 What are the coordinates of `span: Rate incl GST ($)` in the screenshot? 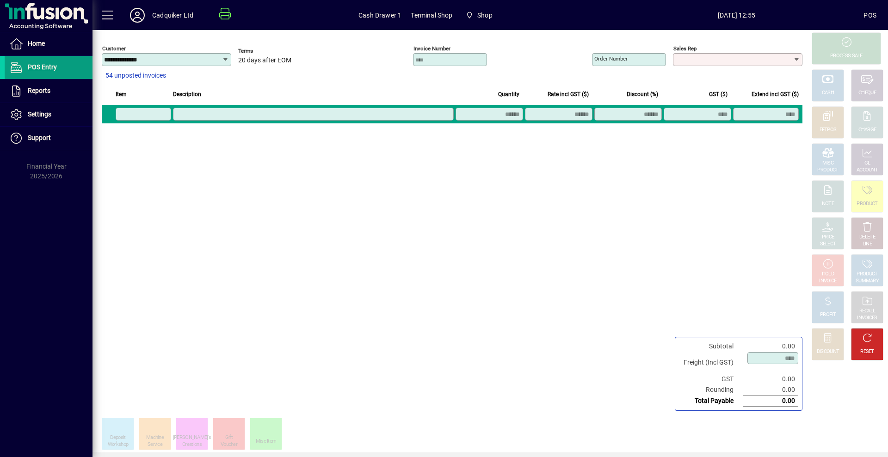 It's located at (568, 94).